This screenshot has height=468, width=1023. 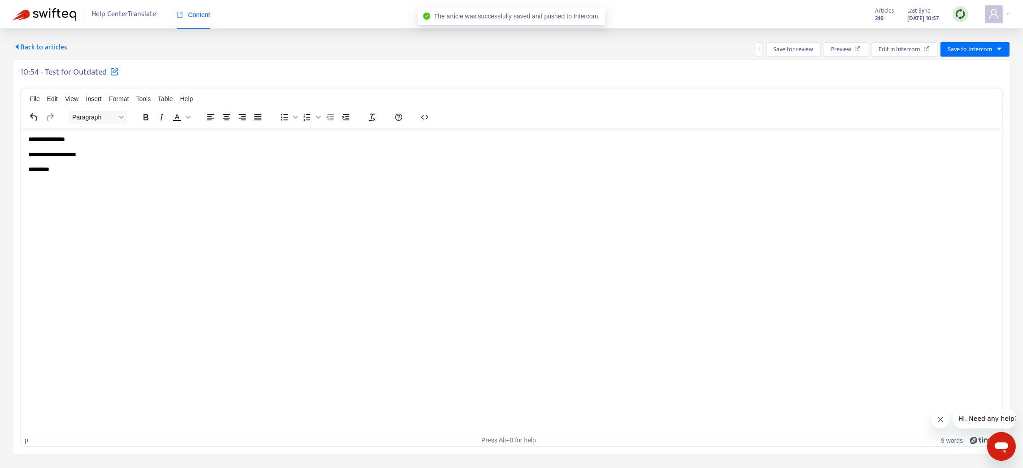 I want to click on a: Powered by Tiny, so click(x=982, y=440).